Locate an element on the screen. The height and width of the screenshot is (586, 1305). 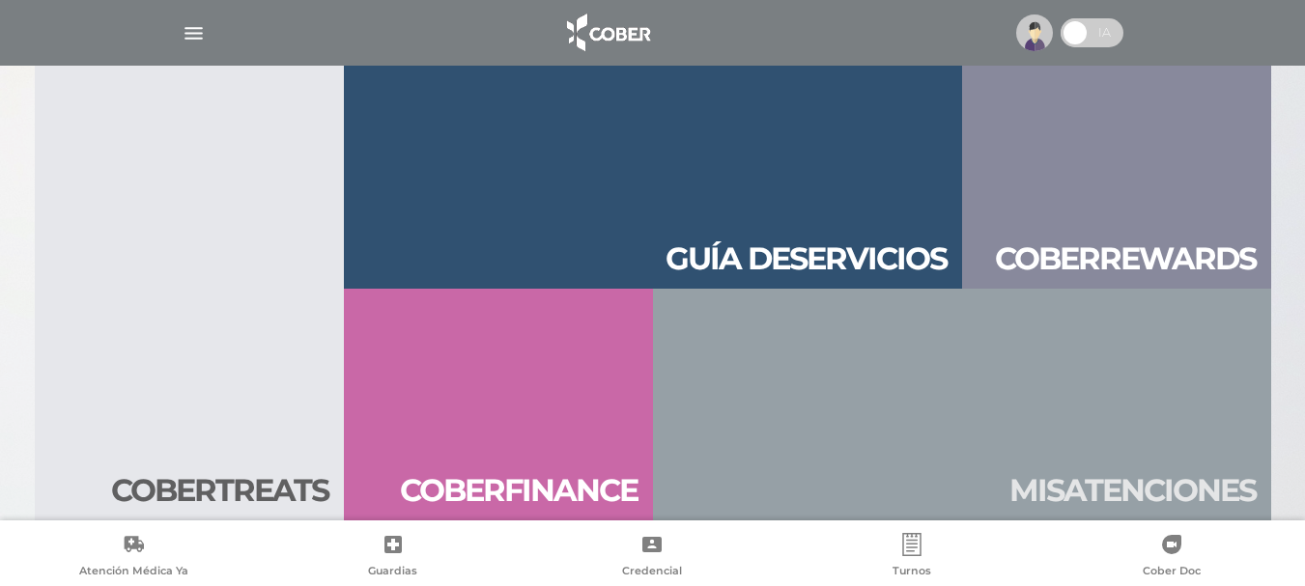
span: Turnos is located at coordinates (912, 573).